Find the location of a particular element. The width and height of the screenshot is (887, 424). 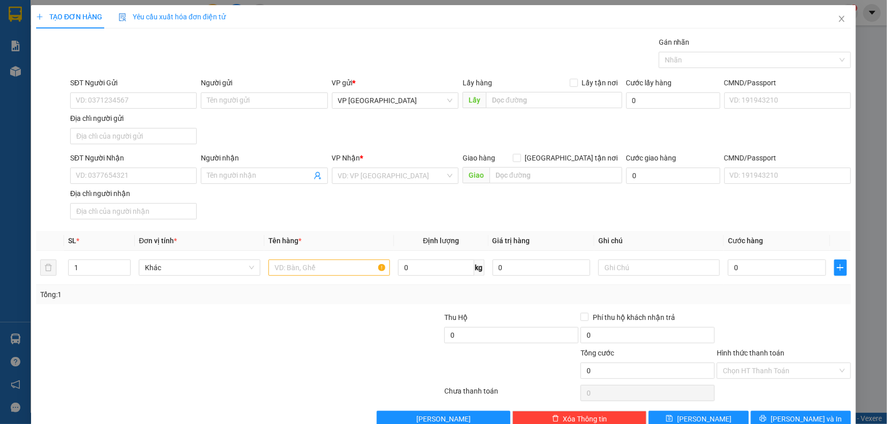

button: Close is located at coordinates (842, 19).